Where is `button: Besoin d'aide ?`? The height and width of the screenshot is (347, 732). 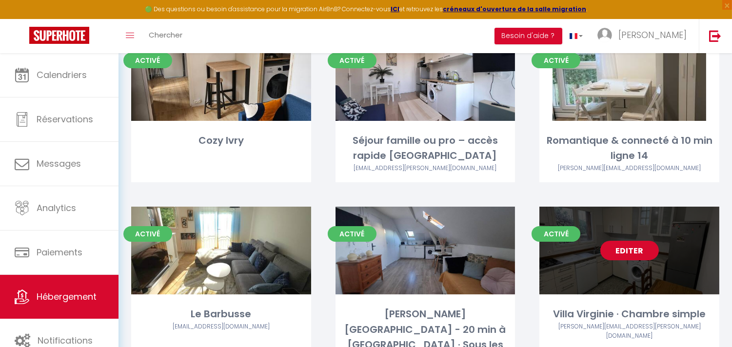 button: Besoin d'aide ? is located at coordinates (528, 36).